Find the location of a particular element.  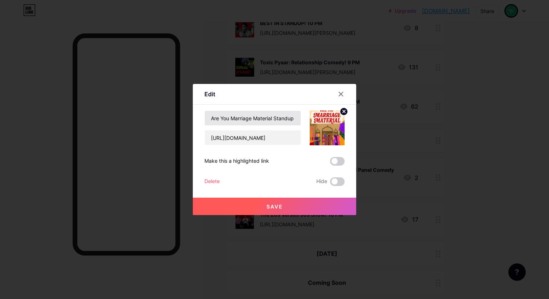

button: Save is located at coordinates (275, 206).